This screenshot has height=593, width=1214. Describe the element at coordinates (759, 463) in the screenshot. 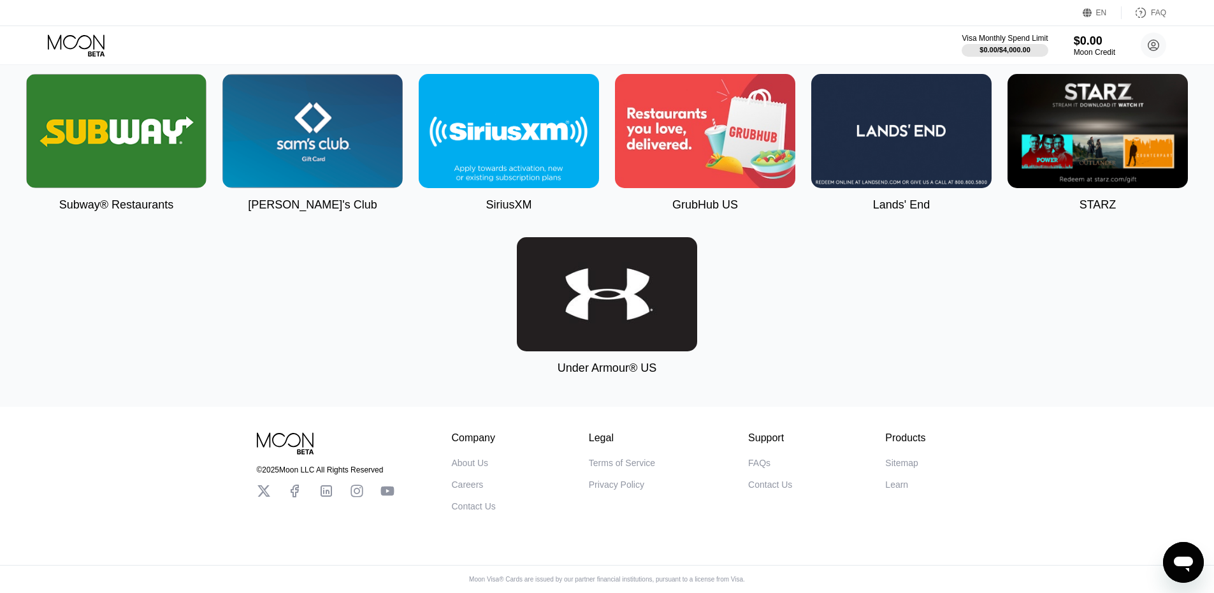

I see `div: FAQs` at that location.